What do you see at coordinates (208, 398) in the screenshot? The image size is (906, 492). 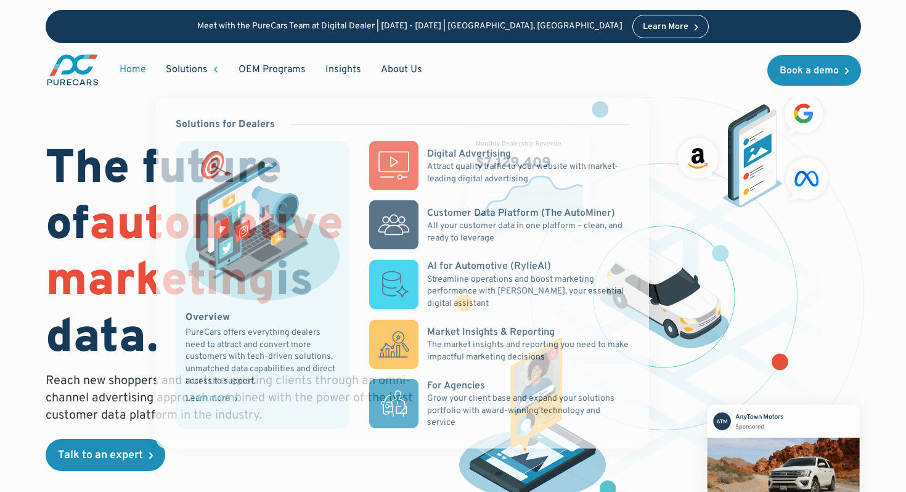 I see `div: Learn more` at bounding box center [208, 398].